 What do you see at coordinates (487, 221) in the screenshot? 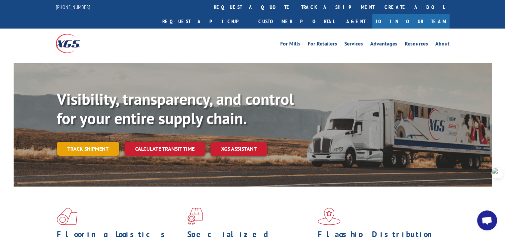
I see `div: Open chat` at bounding box center [487, 221].